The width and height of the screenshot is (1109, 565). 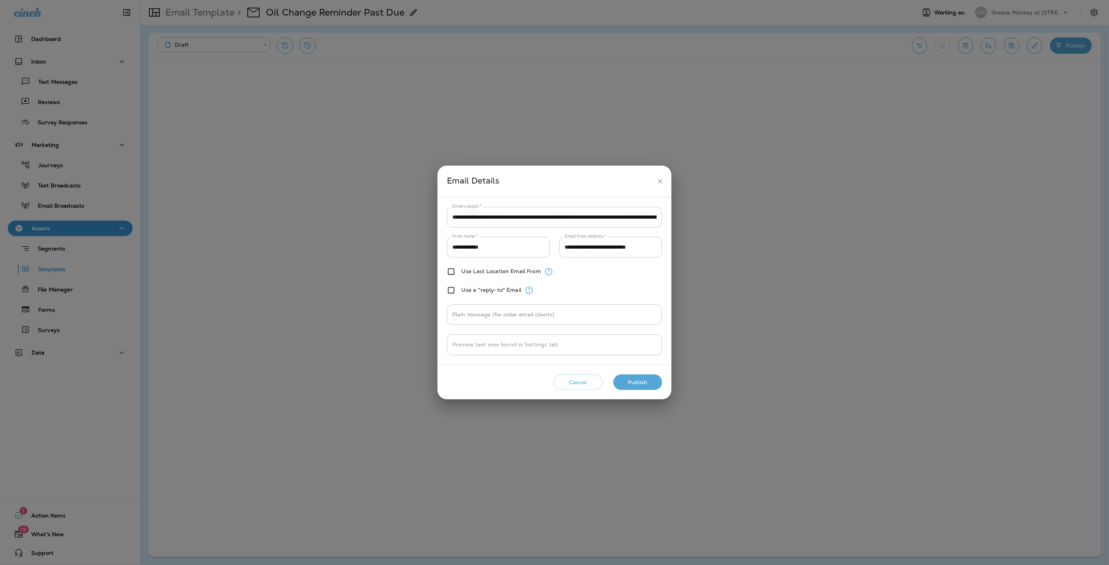 What do you see at coordinates (660, 181) in the screenshot?
I see `button: close` at bounding box center [660, 181].